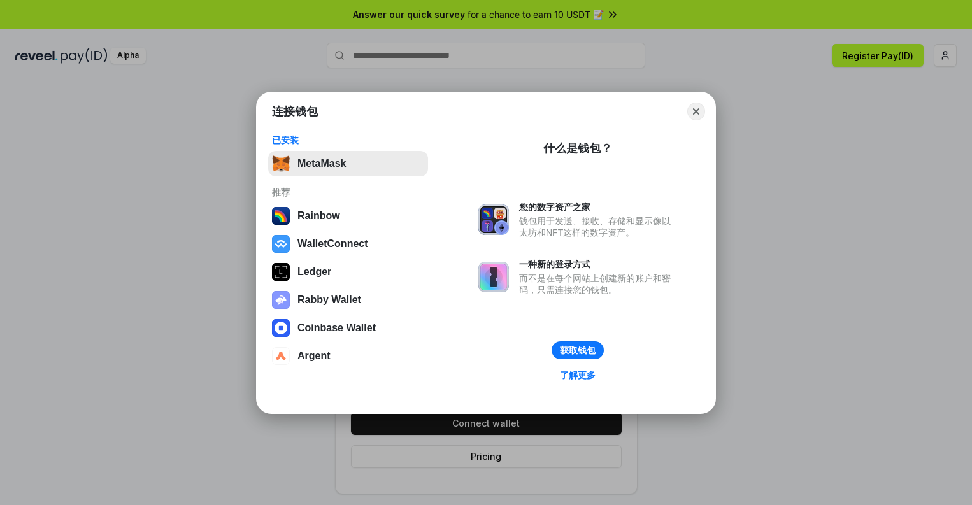 This screenshot has width=972, height=505. What do you see at coordinates (598, 227) in the screenshot?
I see `div: 钱包用于发送、接收、存储和显示像以太坊和NFT这样的数字资产。` at bounding box center [598, 227].